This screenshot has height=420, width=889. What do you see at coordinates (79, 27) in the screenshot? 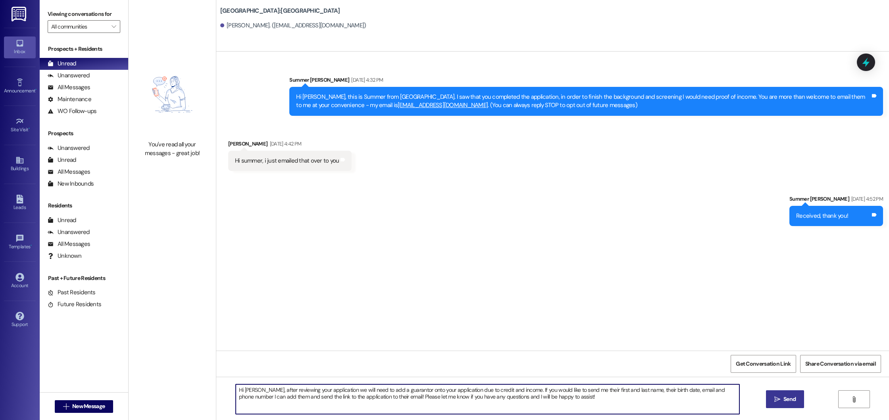
I see `input: All communities` at bounding box center [79, 27].